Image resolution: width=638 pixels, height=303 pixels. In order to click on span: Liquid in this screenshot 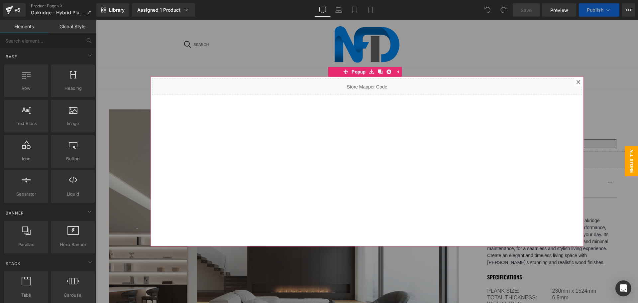, I will do `click(73, 194)`.